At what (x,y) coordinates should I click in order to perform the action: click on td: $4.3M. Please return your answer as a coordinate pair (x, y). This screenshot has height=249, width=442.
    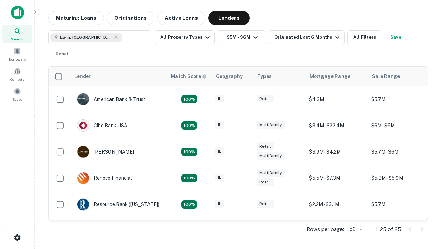
    Looking at the image, I should click on (337, 99).